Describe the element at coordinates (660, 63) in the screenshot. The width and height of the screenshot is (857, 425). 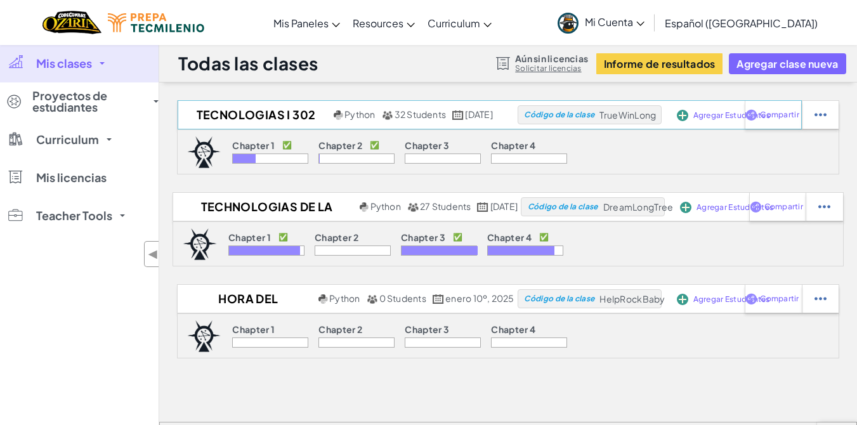
I see `button: Informe de resultados` at that location.